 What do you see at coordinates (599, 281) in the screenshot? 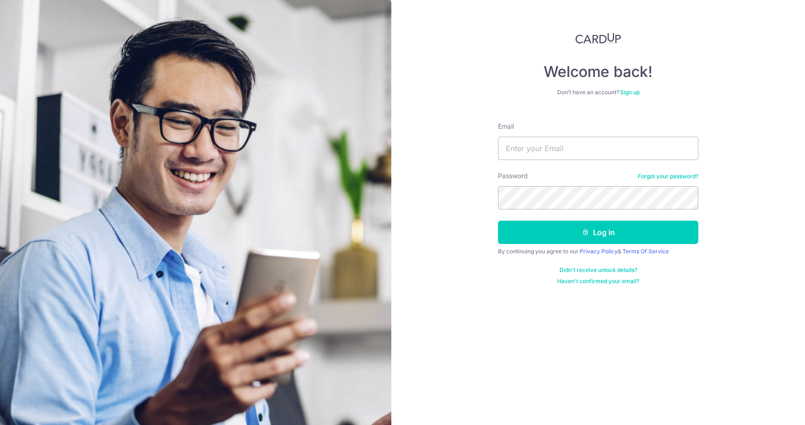
I see `a: Haven't confirmed your email?` at bounding box center [599, 281].